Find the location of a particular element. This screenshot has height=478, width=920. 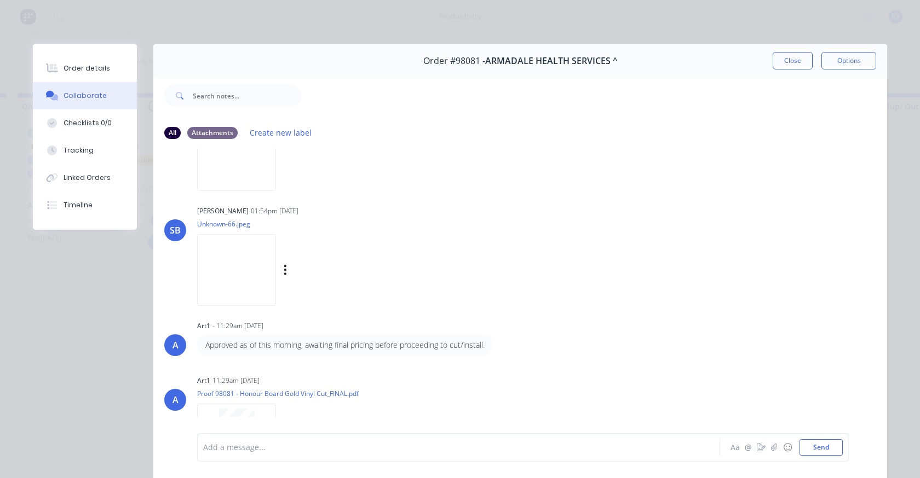

button: Options is located at coordinates (848, 61).